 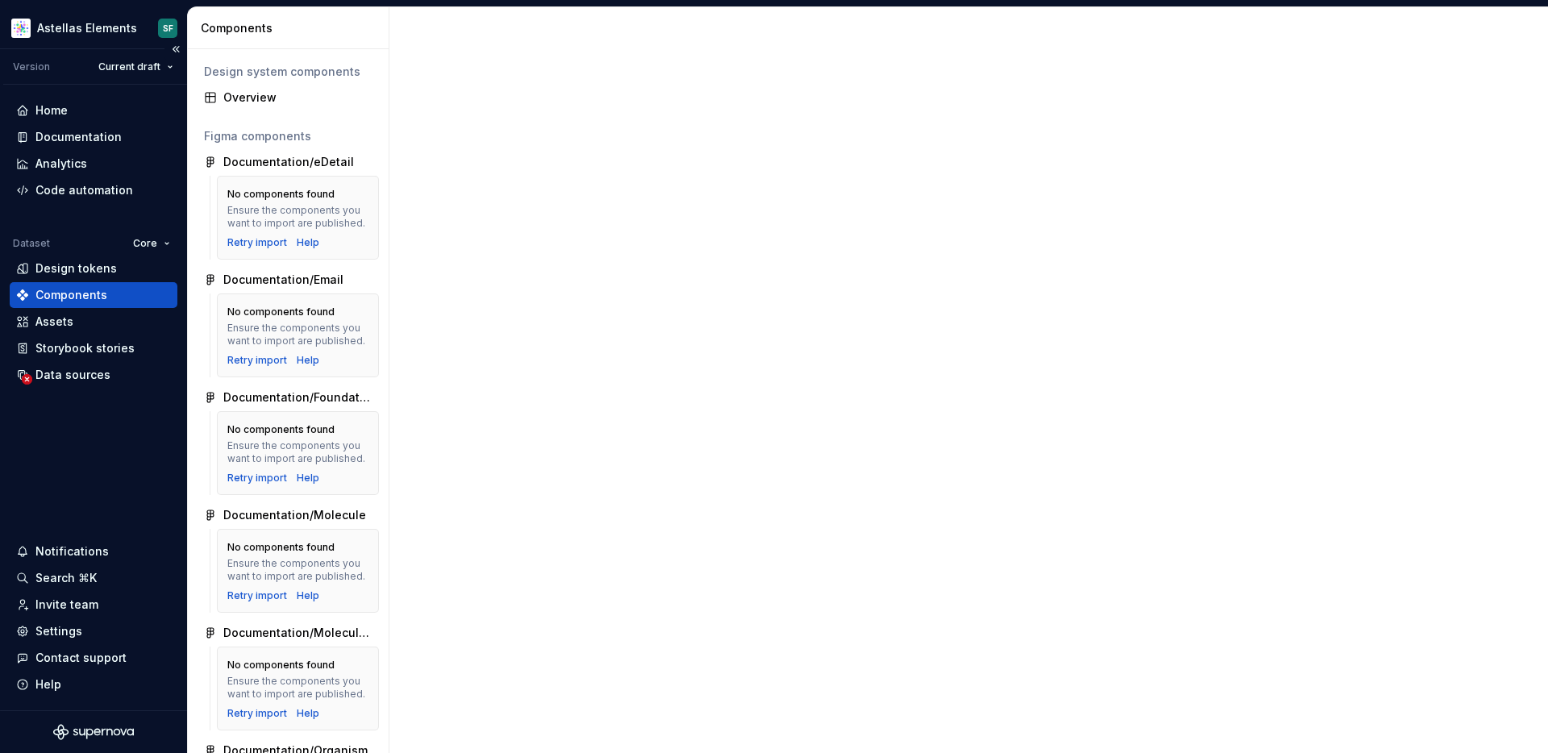 I want to click on div: Home, so click(x=52, y=110).